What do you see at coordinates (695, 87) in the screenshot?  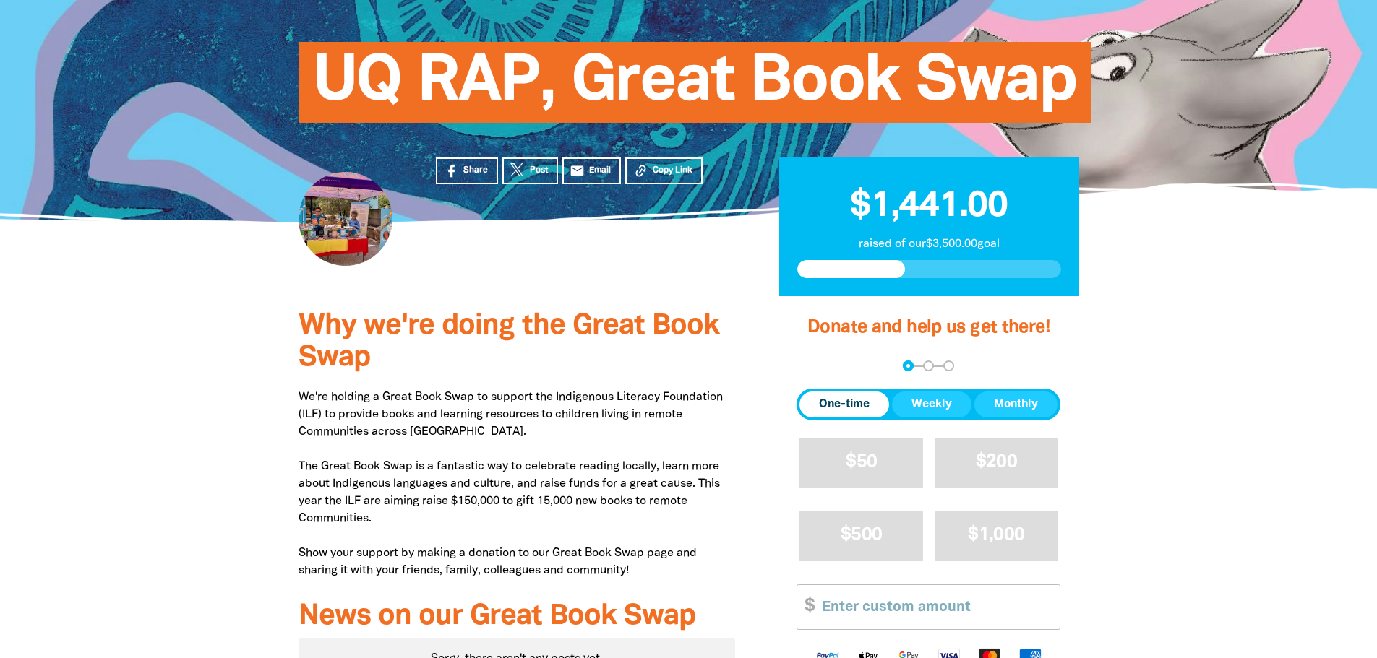 I see `span: UQ RAP, Great Book Swap` at bounding box center [695, 87].